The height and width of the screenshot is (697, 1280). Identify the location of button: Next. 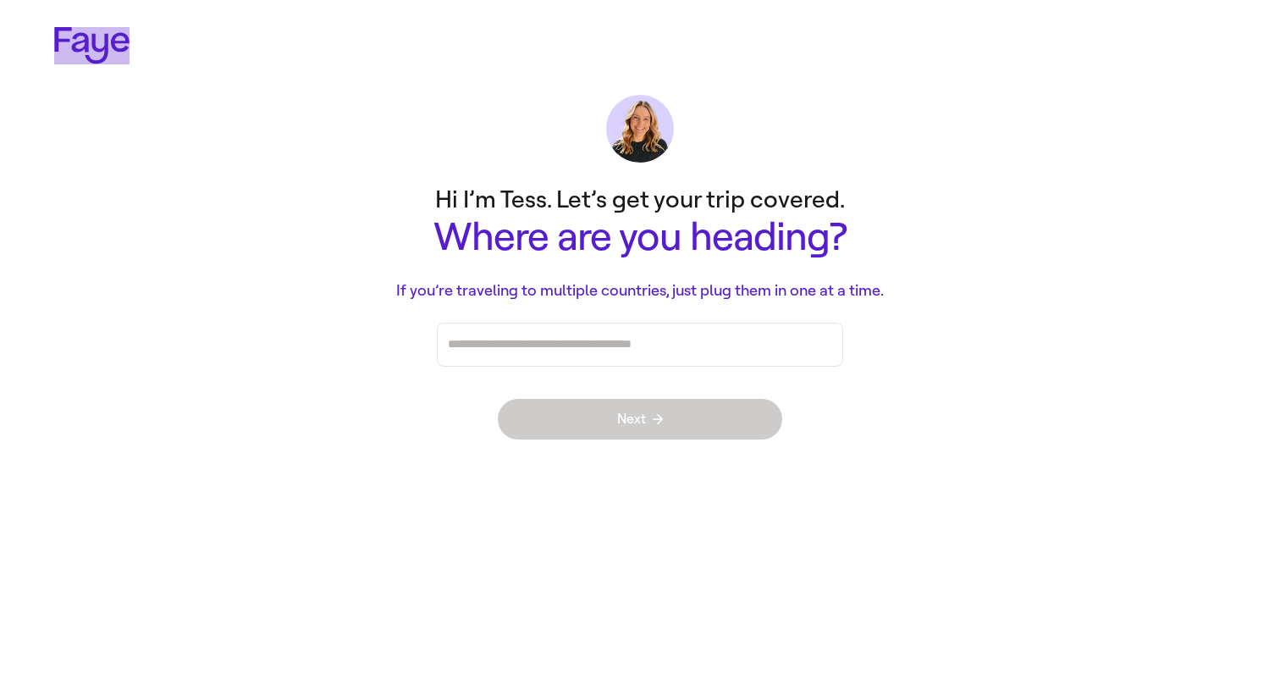
(640, 419).